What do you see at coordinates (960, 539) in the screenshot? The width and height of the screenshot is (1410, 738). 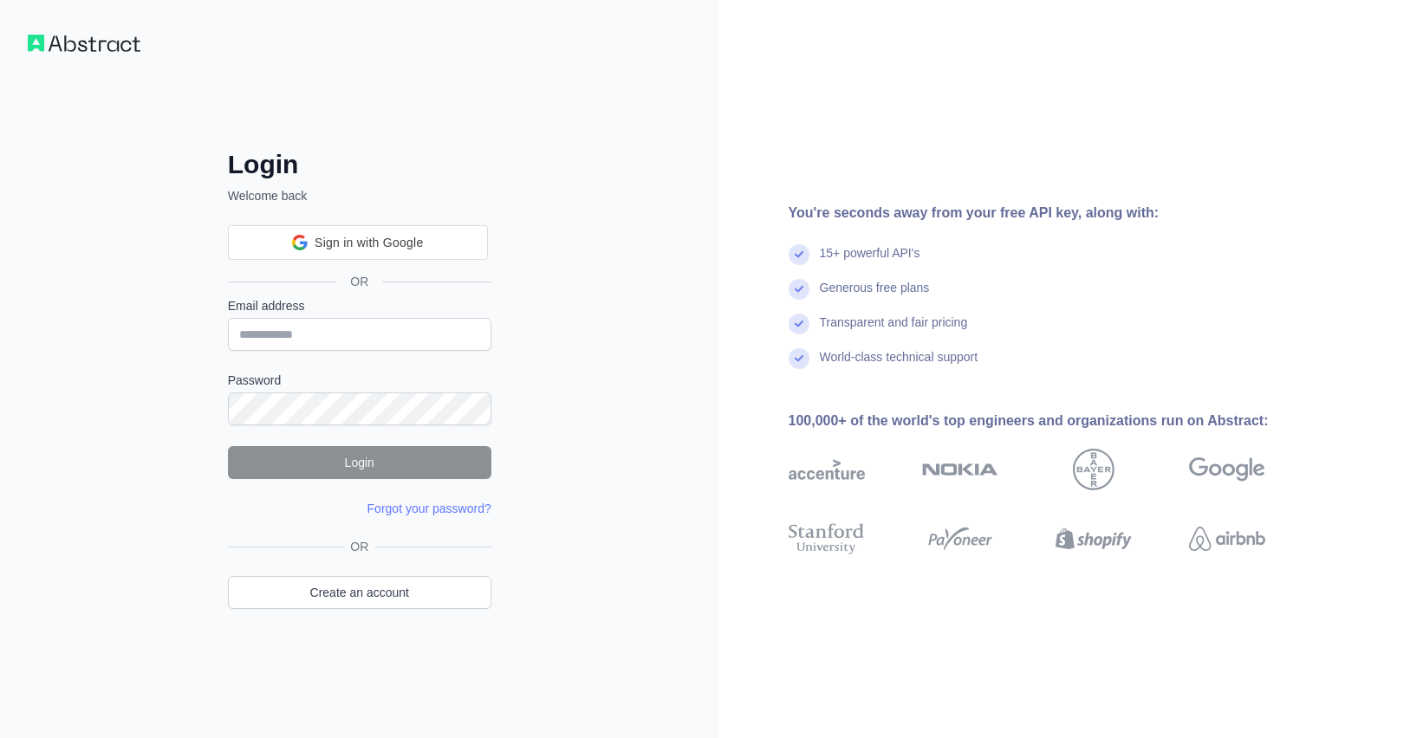 I see `img: payoneer` at bounding box center [960, 539].